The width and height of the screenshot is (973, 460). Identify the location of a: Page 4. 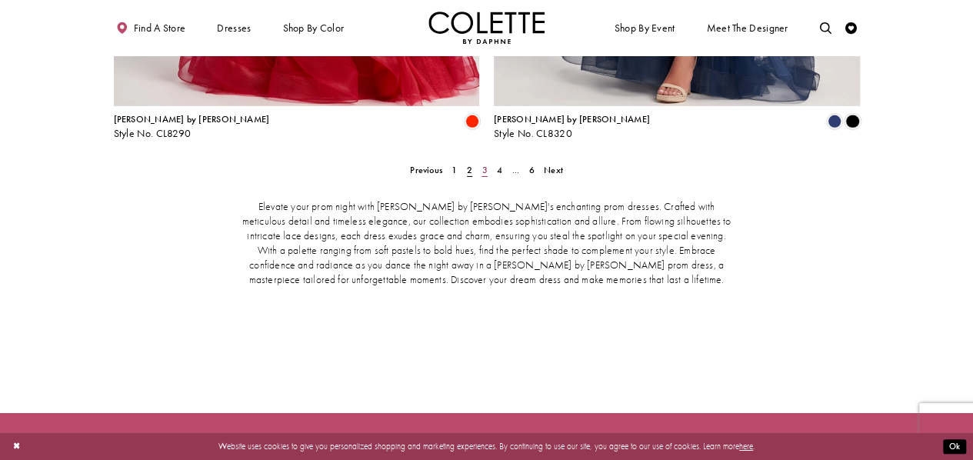
(499, 170).